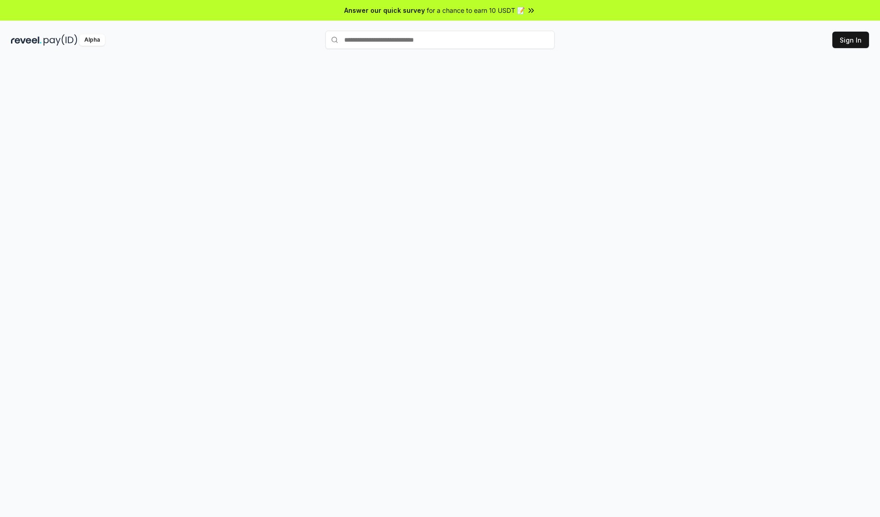 The height and width of the screenshot is (517, 880). I want to click on img: reveel_dark, so click(26, 40).